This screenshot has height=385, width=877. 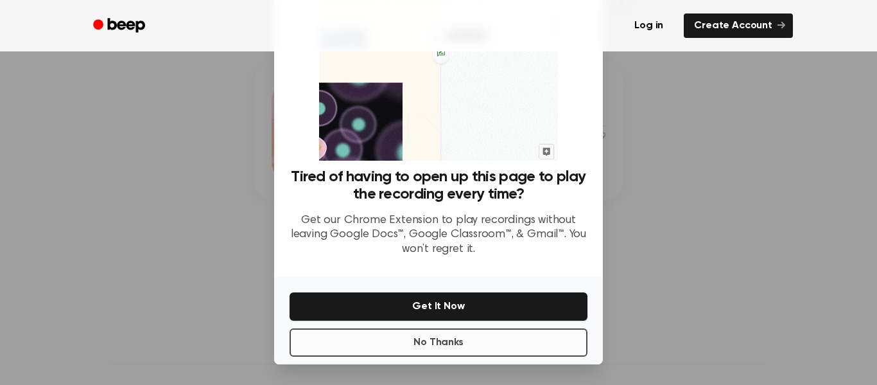 I want to click on a: Beep, so click(x=120, y=26).